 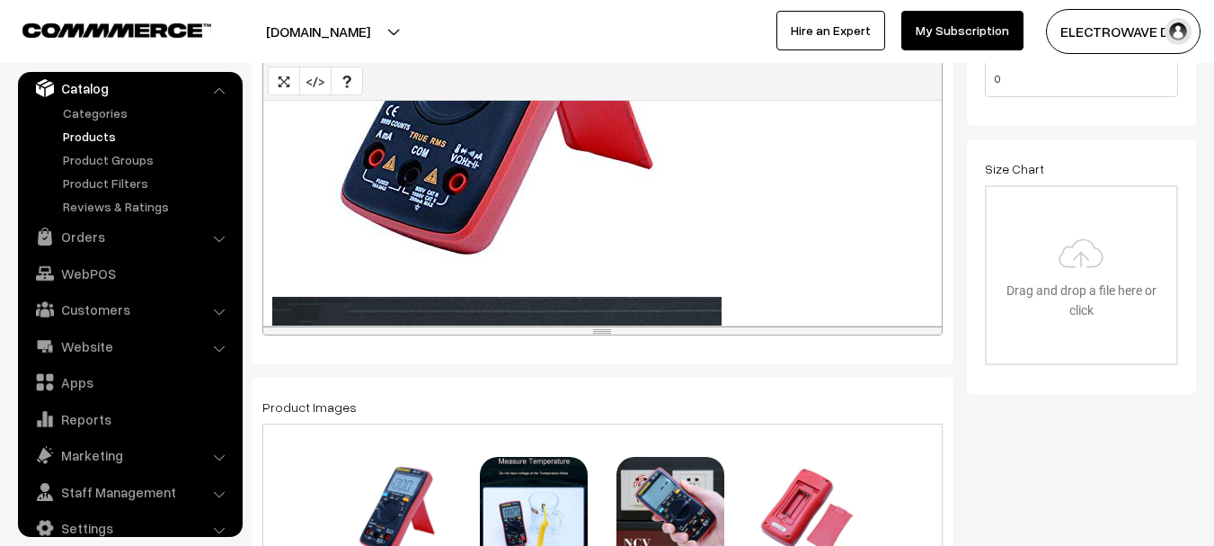 I want to click on button: Full Screen, so click(x=284, y=81).